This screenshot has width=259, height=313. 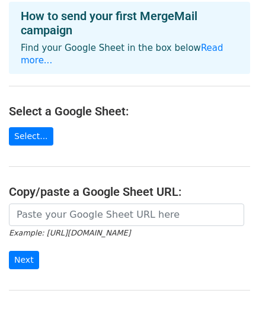 I want to click on a: Select..., so click(x=31, y=136).